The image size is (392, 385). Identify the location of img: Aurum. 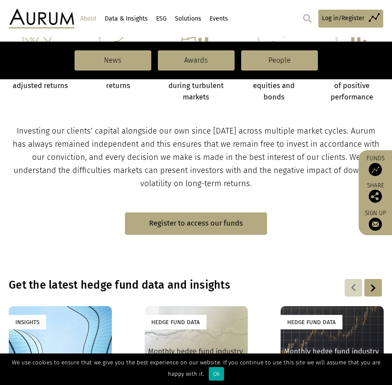
(42, 18).